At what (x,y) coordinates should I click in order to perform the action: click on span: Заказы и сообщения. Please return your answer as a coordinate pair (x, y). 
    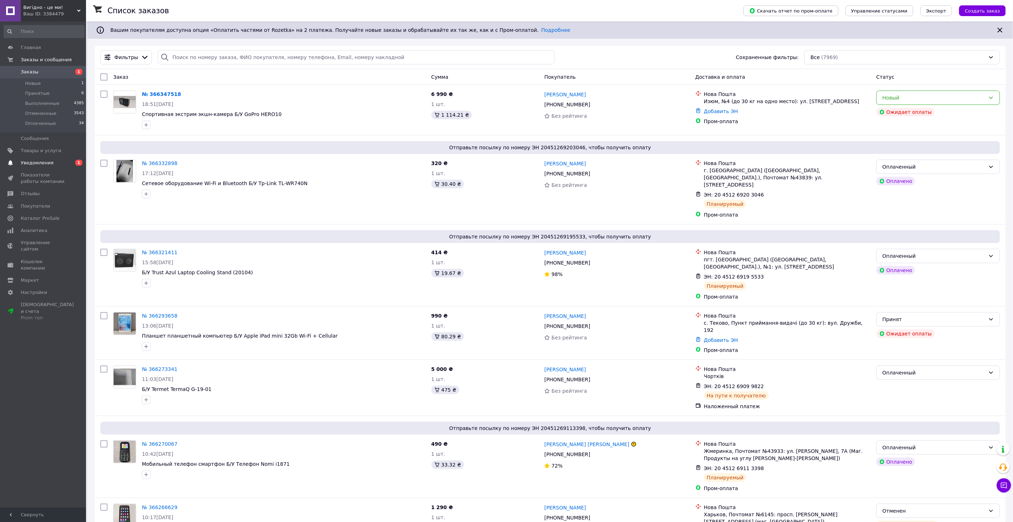
    Looking at the image, I should click on (46, 60).